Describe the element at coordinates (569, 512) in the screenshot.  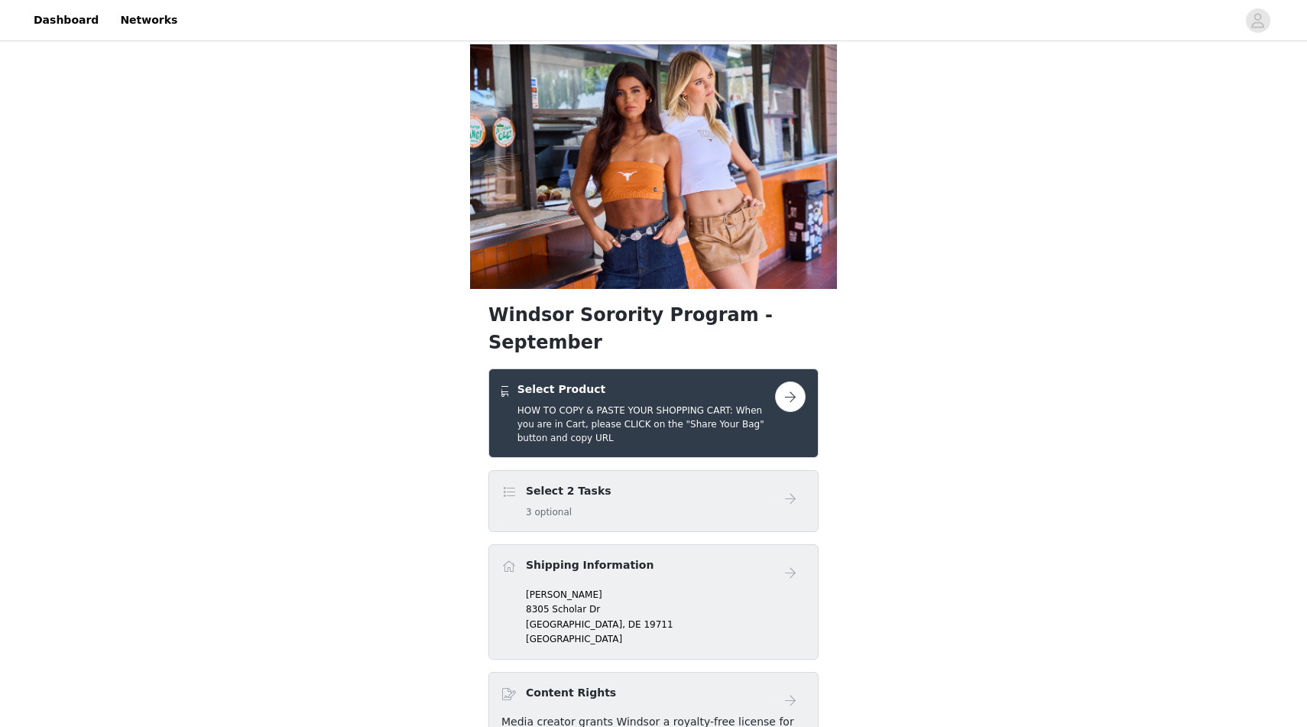
I see `h5: 3 optional` at that location.